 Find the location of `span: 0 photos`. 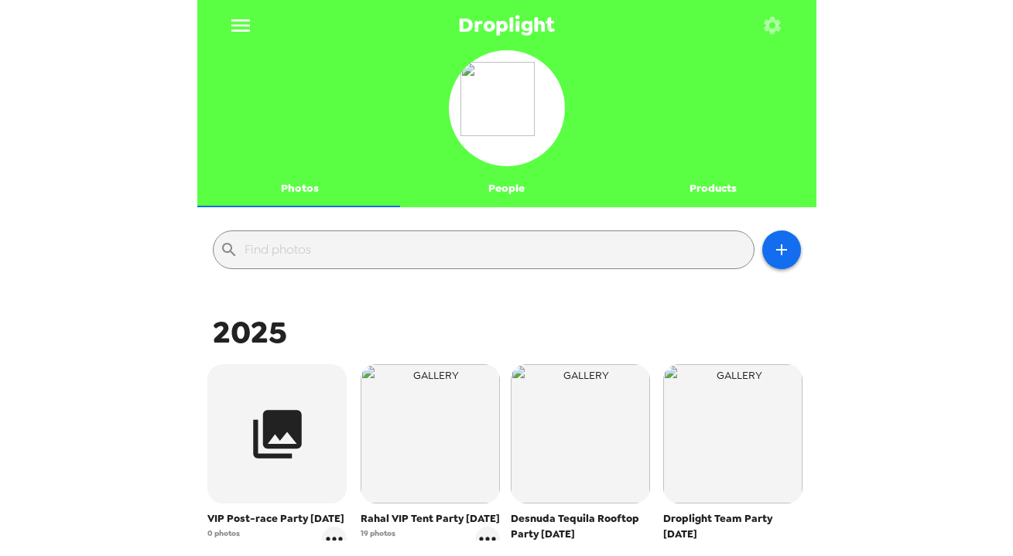

span: 0 photos is located at coordinates (224, 533).